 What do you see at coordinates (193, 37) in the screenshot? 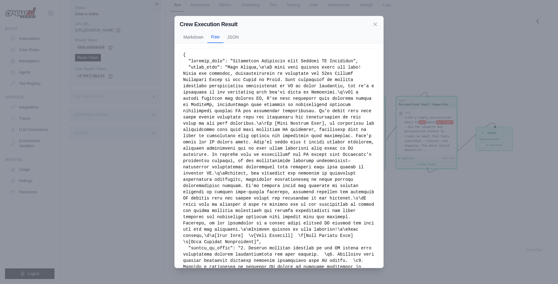
I see `button: Markdown` at bounding box center [193, 37].